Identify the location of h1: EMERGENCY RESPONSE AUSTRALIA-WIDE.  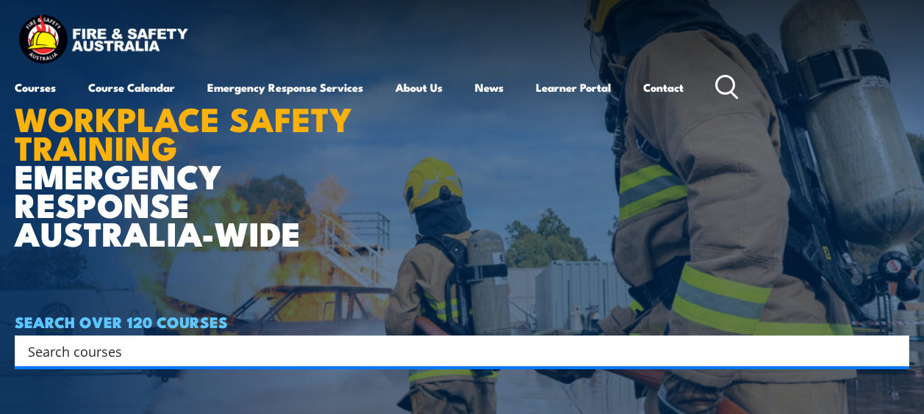
(194, 157).